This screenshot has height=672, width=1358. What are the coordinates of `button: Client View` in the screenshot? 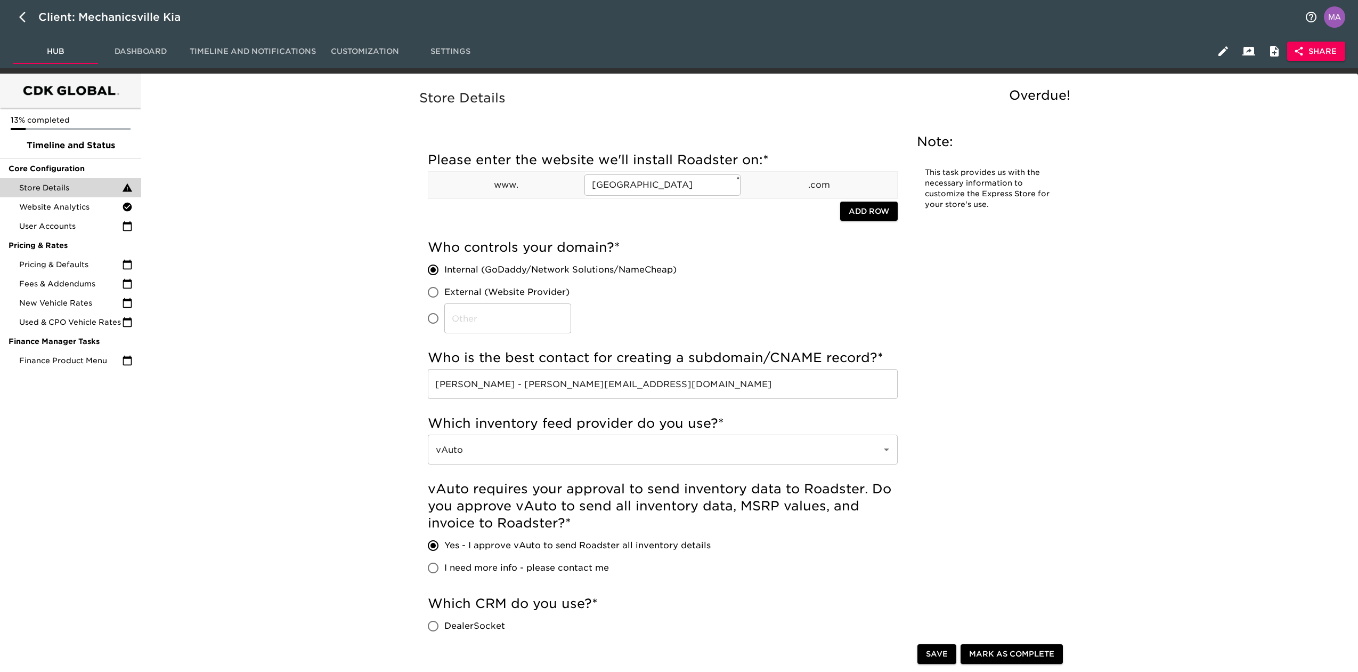 It's located at (1249, 51).